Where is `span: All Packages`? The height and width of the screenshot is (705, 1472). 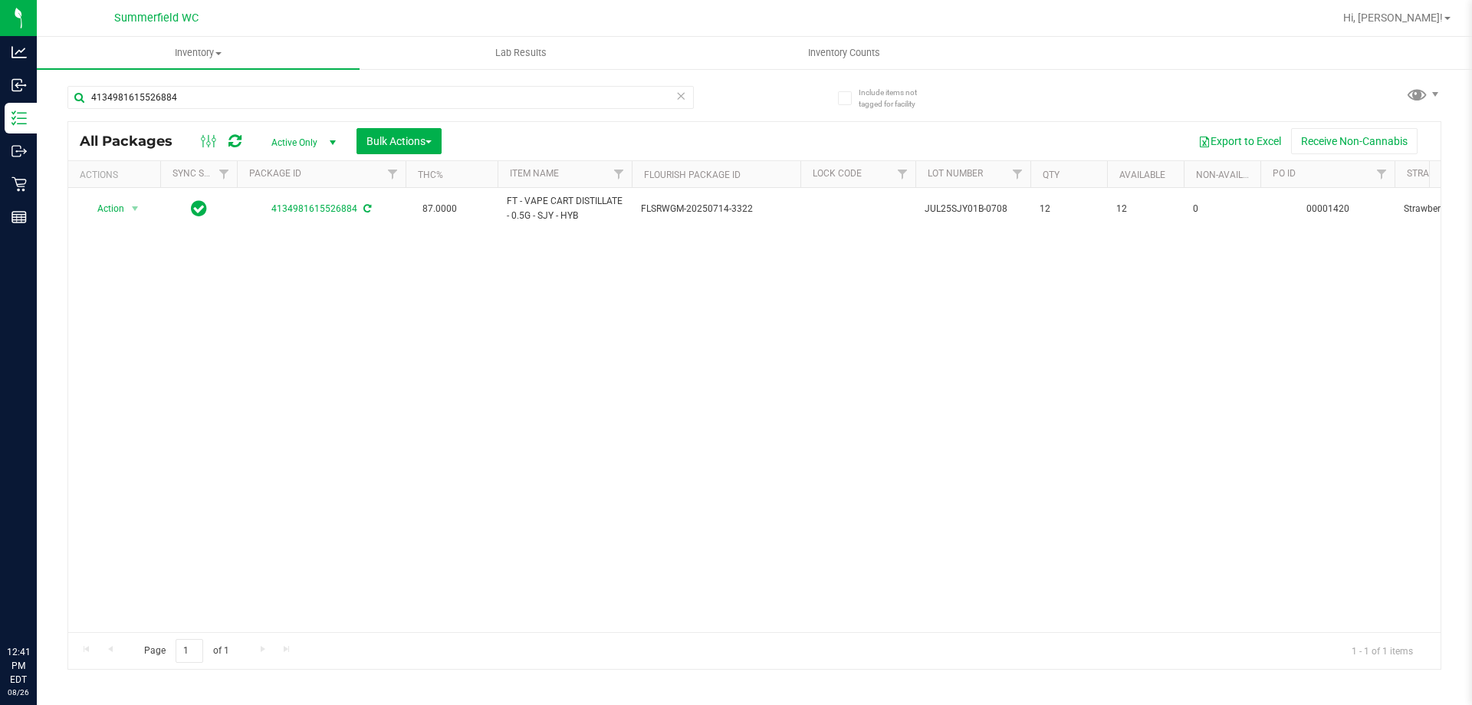
span: All Packages is located at coordinates (133, 141).